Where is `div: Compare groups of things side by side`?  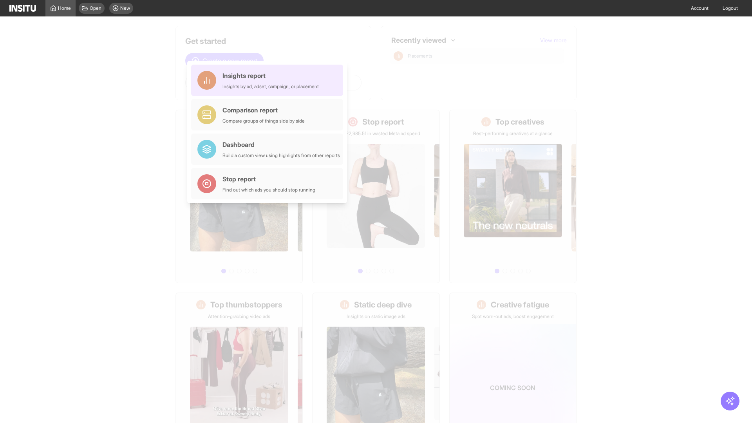 div: Compare groups of things side by side is located at coordinates (263, 121).